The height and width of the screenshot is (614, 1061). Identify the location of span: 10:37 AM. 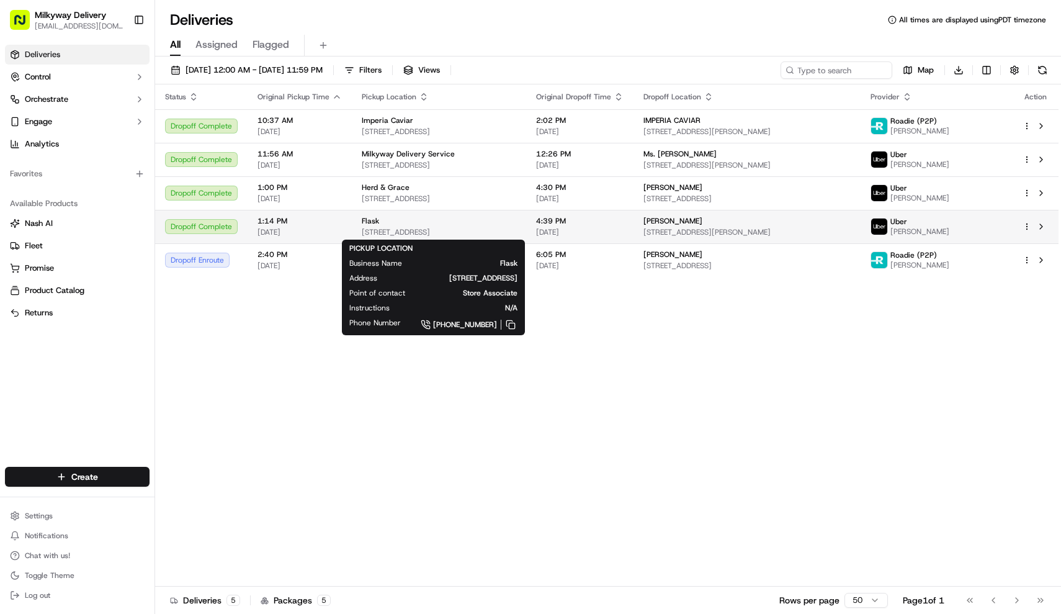
(300, 120).